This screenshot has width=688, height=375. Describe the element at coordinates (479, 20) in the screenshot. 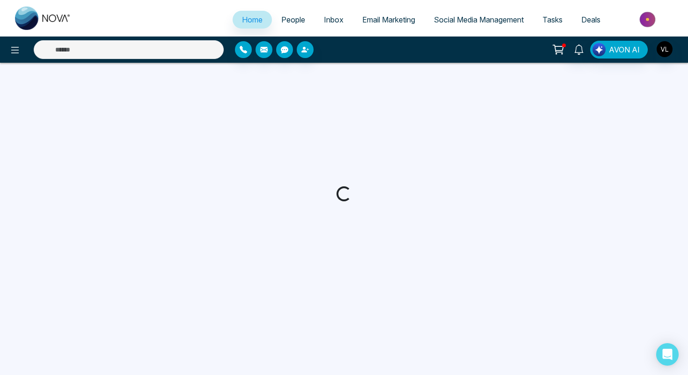

I see `span: Social Media Management` at that location.